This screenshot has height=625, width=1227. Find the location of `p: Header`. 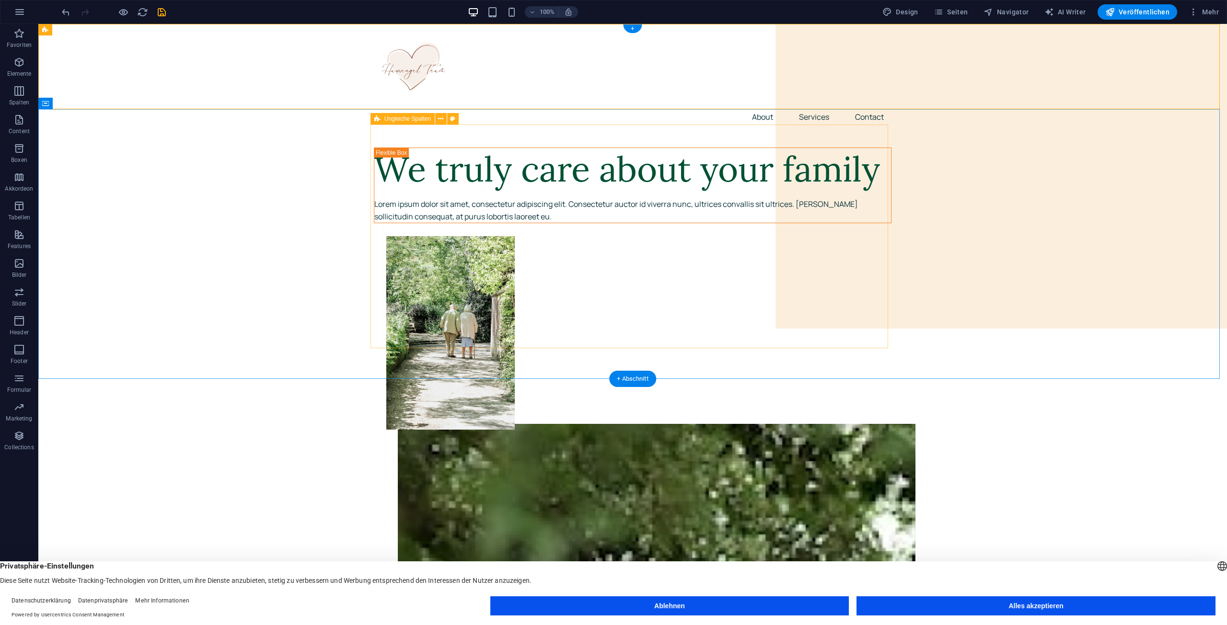

p: Header is located at coordinates (19, 333).